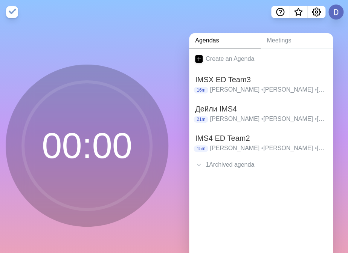 This screenshot has width=348, height=253. Describe the element at coordinates (225, 41) in the screenshot. I see `a: Agendas` at that location.